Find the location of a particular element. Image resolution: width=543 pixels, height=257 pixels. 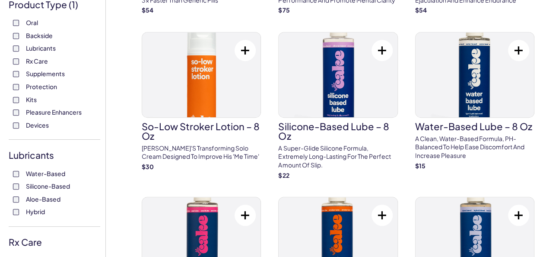

span: Pleasure Enhancers is located at coordinates (54, 112).